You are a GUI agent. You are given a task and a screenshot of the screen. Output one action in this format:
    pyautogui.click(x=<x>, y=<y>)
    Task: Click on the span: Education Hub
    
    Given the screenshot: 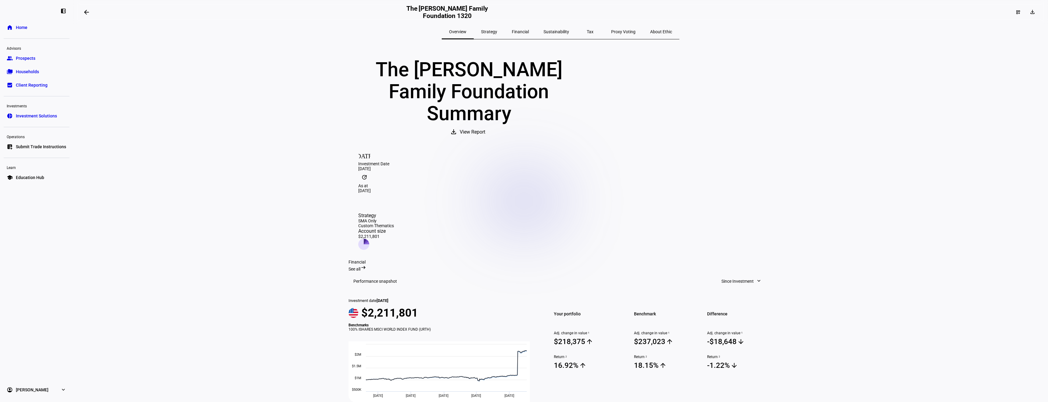 What is the action you would take?
    pyautogui.click(x=30, y=177)
    